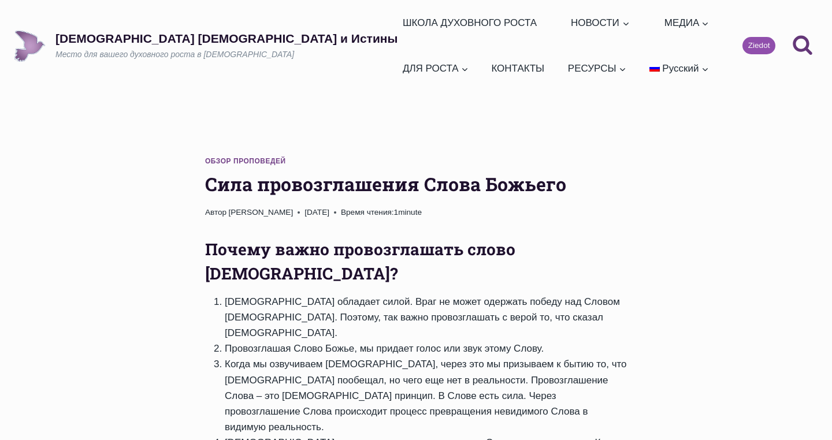 The width and height of the screenshot is (832, 440). I want to click on span: Время чтения:, so click(368, 212).